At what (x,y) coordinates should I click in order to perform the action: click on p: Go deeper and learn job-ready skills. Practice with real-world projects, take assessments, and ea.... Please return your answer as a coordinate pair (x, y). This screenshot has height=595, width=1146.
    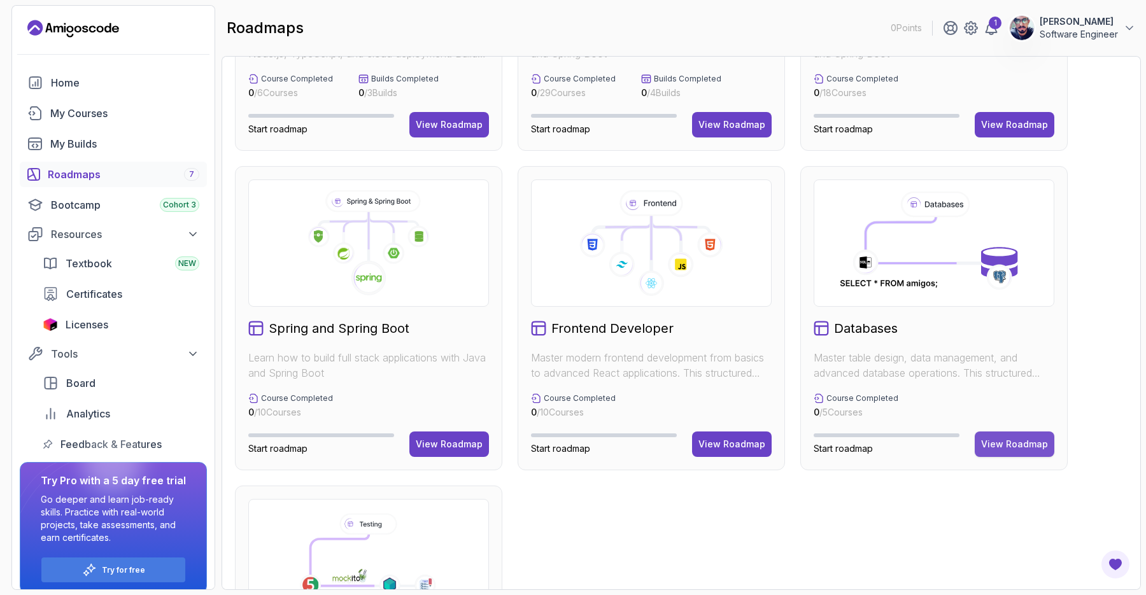
    Looking at the image, I should click on (113, 519).